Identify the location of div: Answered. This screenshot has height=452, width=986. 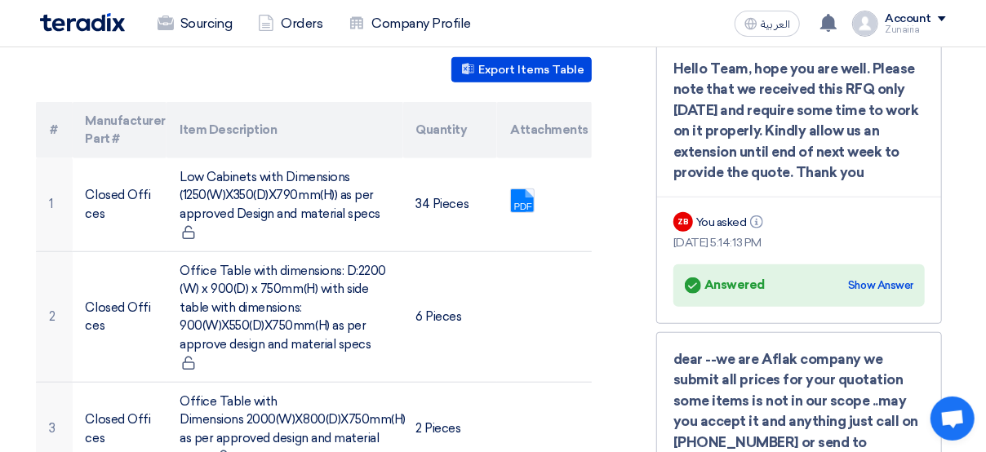
(724, 286).